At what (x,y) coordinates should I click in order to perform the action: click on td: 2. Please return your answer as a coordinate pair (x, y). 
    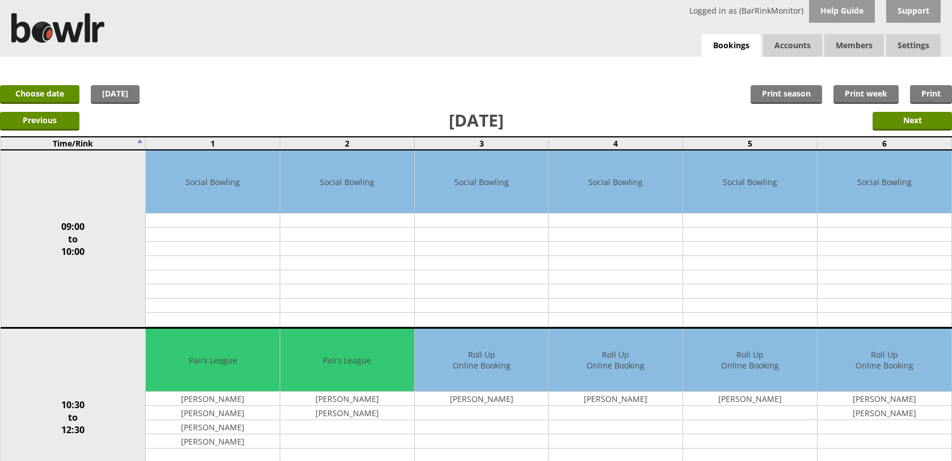
    Looking at the image, I should click on (347, 143).